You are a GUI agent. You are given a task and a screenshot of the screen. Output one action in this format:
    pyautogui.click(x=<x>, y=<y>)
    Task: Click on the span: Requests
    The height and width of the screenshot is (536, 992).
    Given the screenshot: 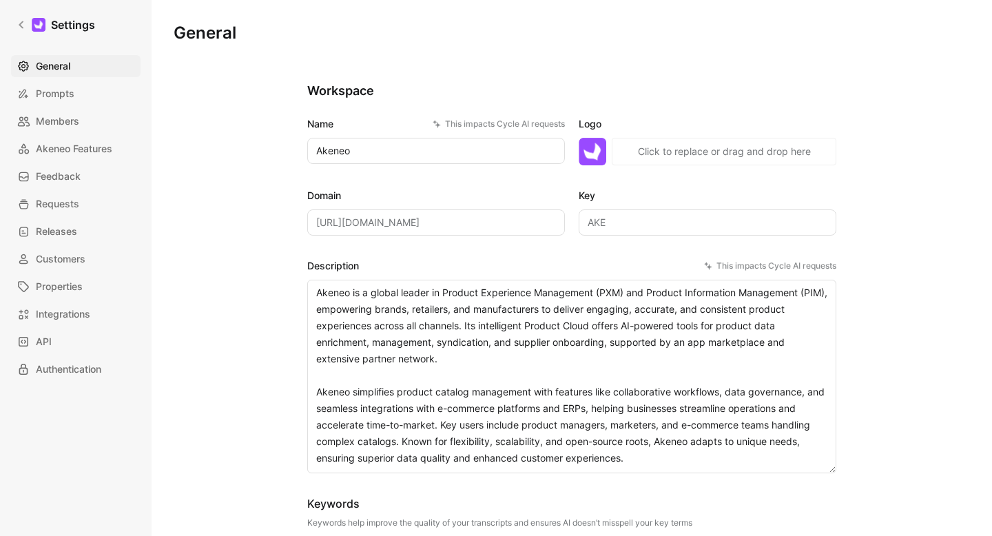 What is the action you would take?
    pyautogui.click(x=57, y=204)
    